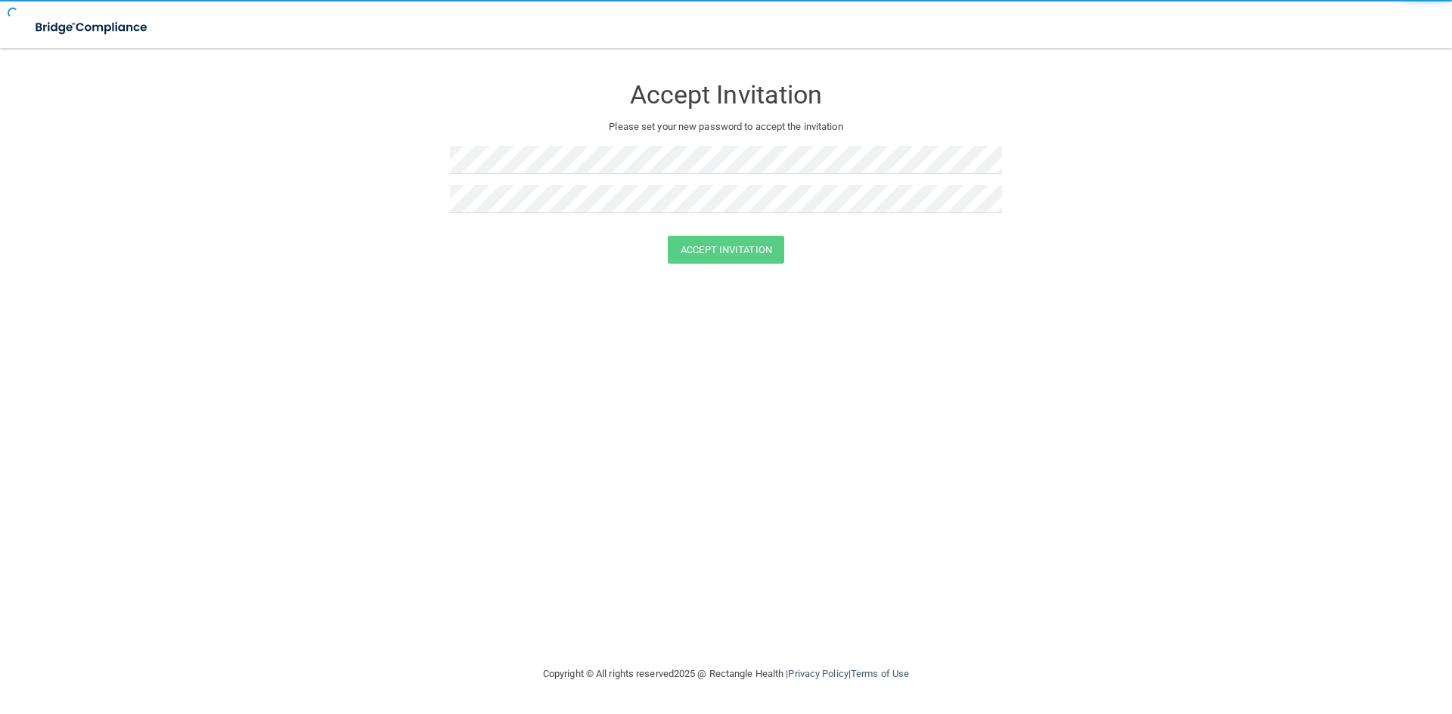 The height and width of the screenshot is (714, 1452). I want to click on p: Please set your new password to accept the invitation, so click(726, 127).